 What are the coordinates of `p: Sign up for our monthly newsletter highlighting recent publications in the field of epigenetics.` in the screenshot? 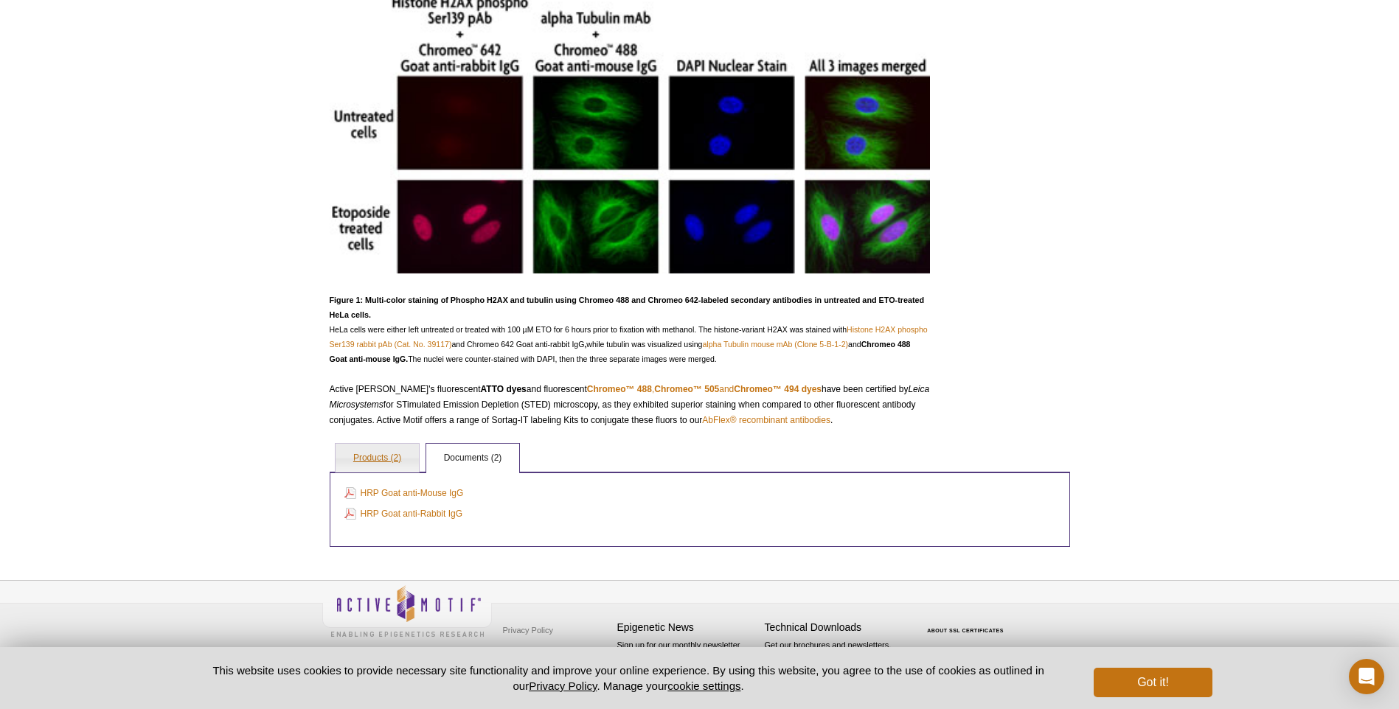 It's located at (687, 664).